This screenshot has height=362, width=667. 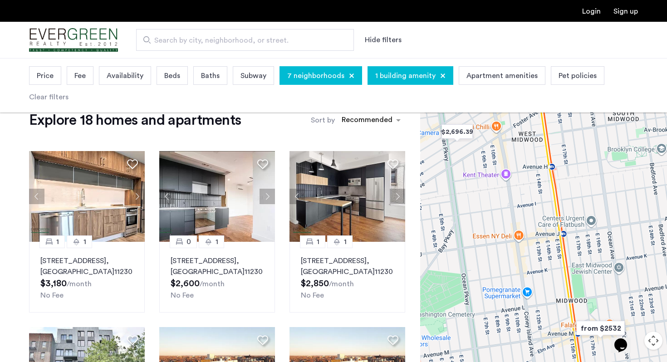 What do you see at coordinates (626, 11) in the screenshot?
I see `a: Registration` at bounding box center [626, 11].